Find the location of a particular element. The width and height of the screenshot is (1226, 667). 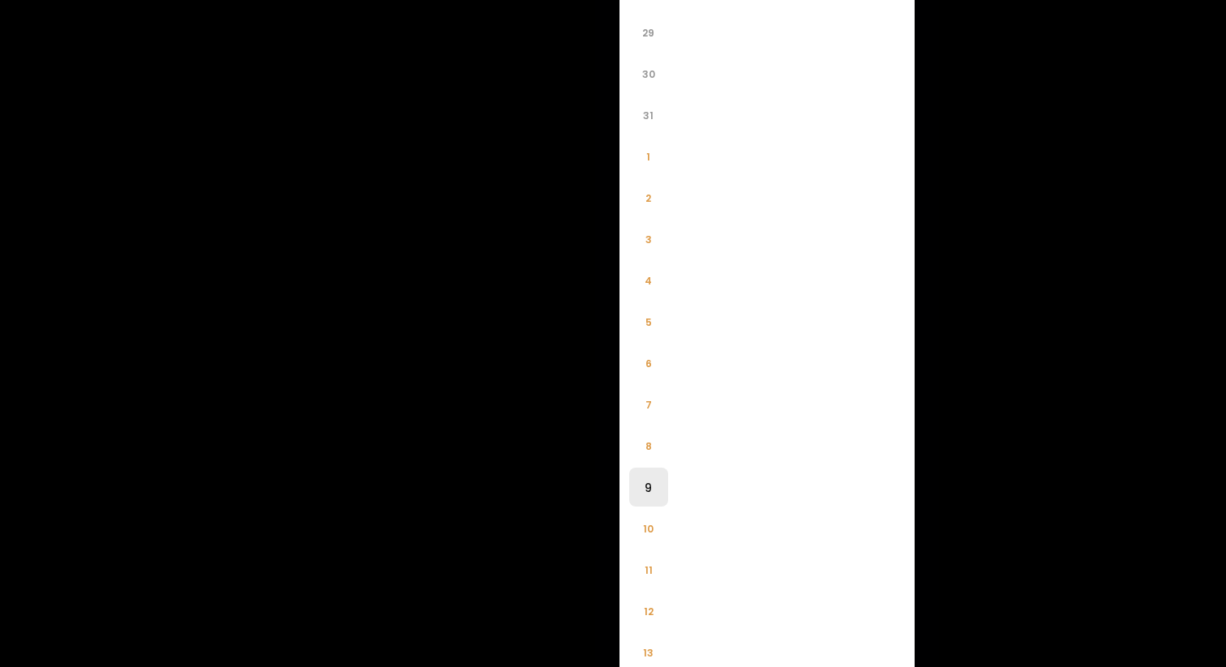

li: 4 is located at coordinates (648, 280).